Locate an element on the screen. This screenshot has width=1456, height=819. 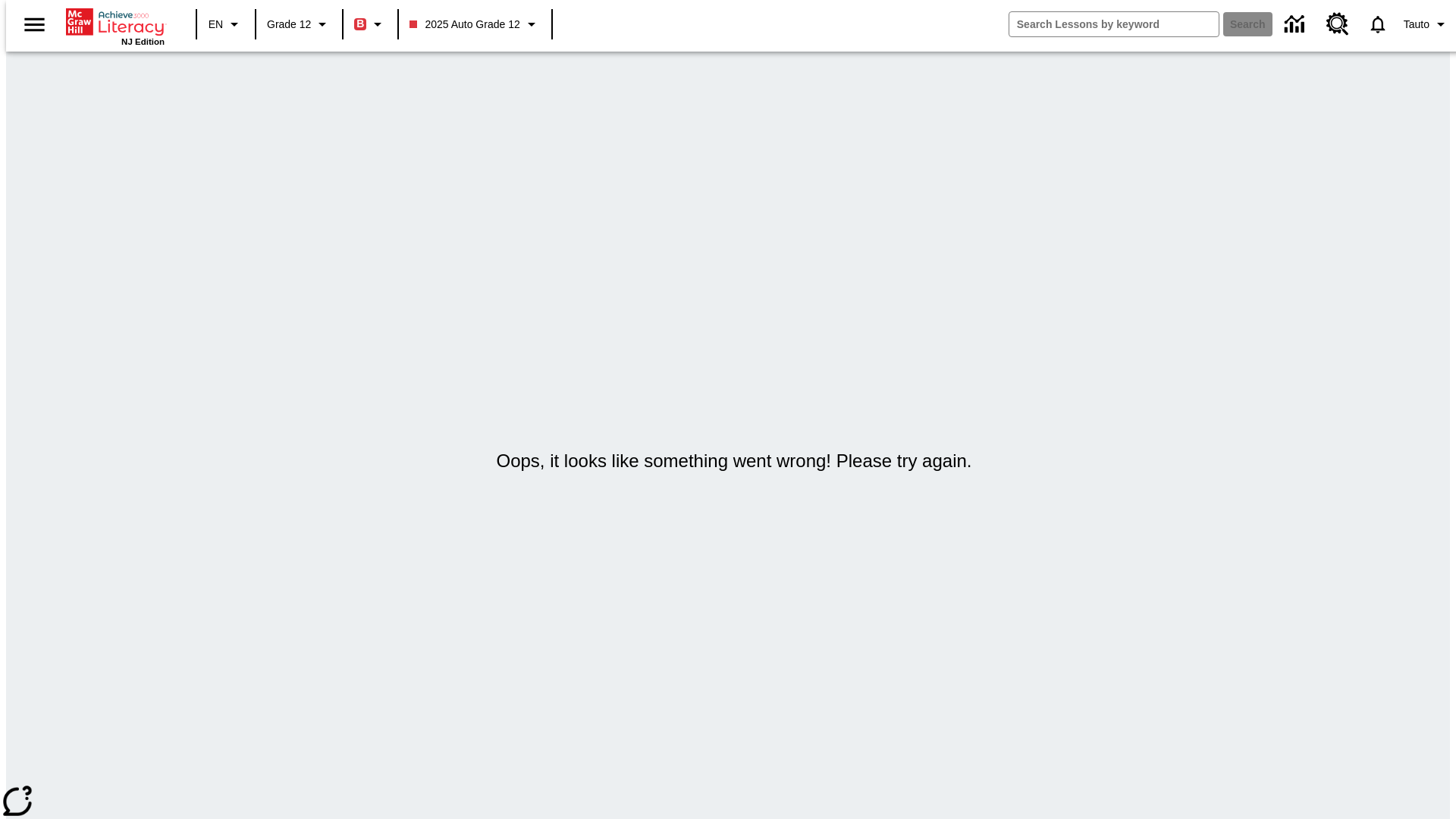
span: 2025 Auto Grade 12 is located at coordinates (464, 24).